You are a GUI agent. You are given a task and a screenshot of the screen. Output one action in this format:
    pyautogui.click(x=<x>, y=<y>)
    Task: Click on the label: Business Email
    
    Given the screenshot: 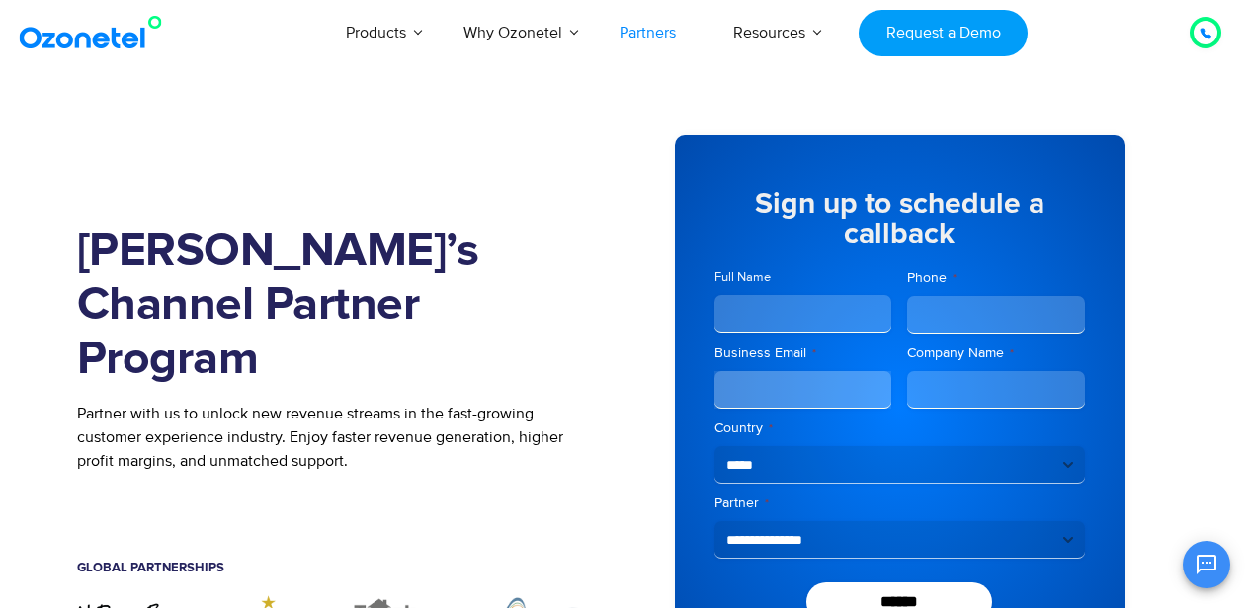 What is the action you would take?
    pyautogui.click(x=803, y=354)
    